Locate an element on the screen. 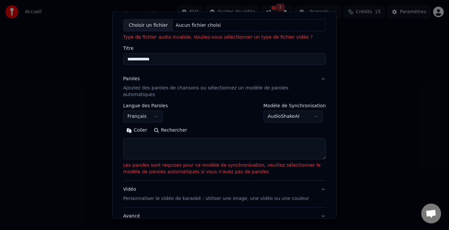  label: Vidéo is located at coordinates (164, 10).